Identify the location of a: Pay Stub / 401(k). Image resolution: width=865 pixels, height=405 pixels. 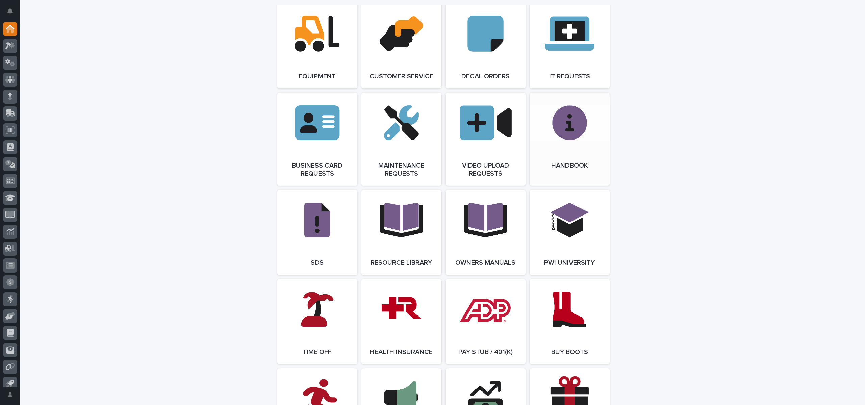
(485, 322).